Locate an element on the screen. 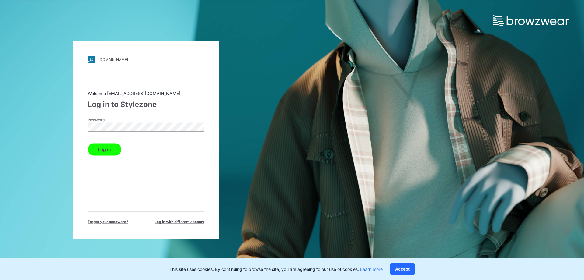  a: Learn more is located at coordinates (372, 269).